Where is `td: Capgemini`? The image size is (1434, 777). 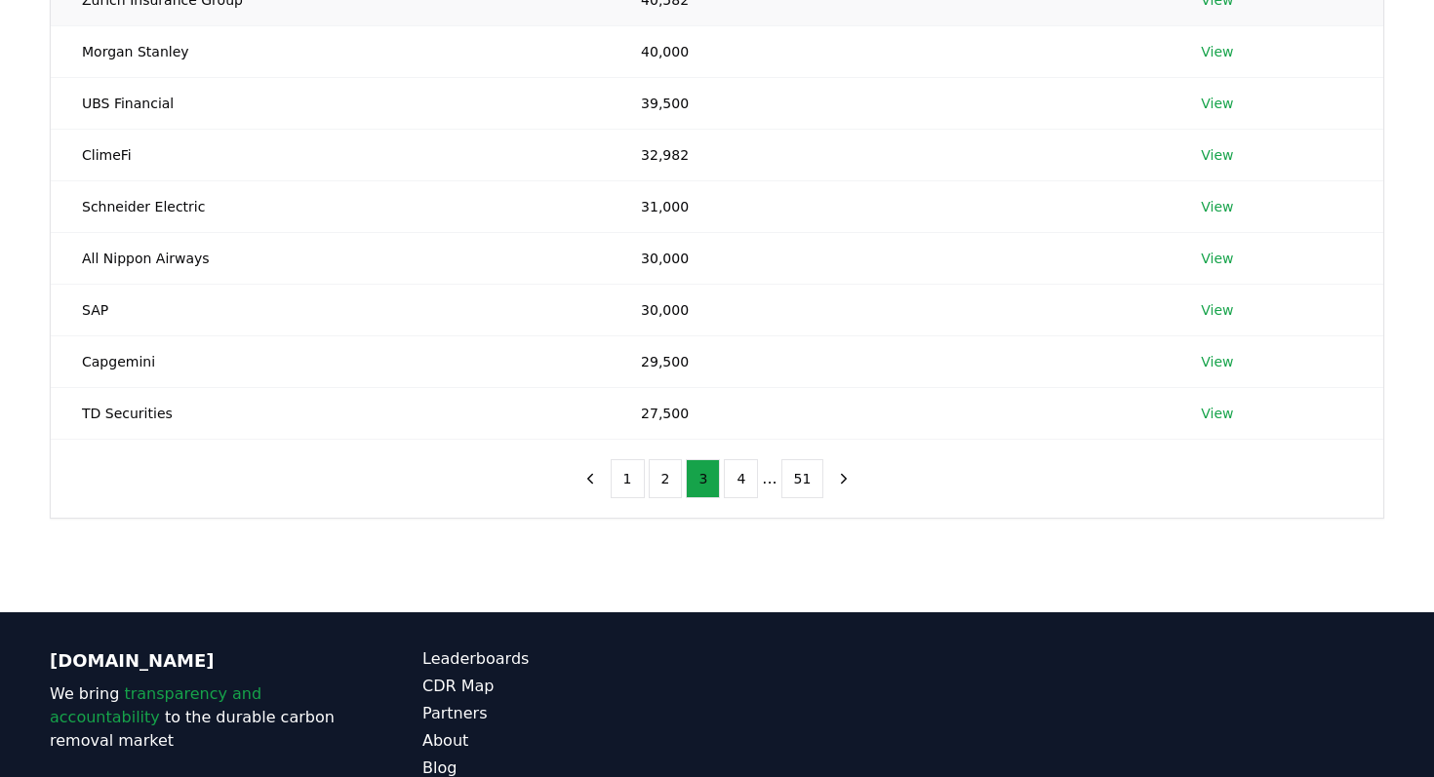
td: Capgemini is located at coordinates (330, 361).